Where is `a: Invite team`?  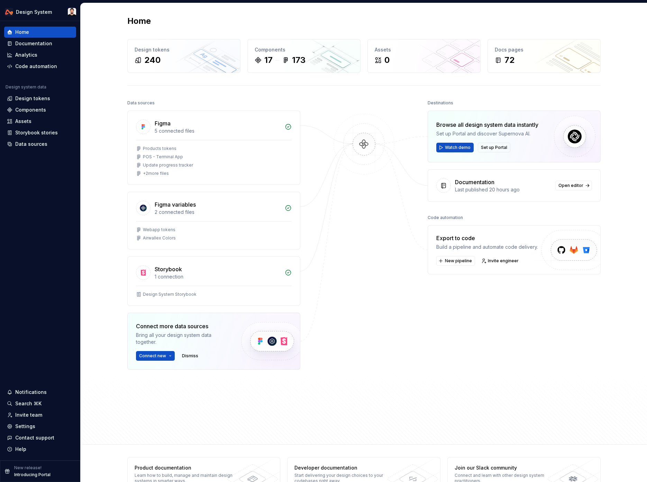 a: Invite team is located at coordinates (40, 415).